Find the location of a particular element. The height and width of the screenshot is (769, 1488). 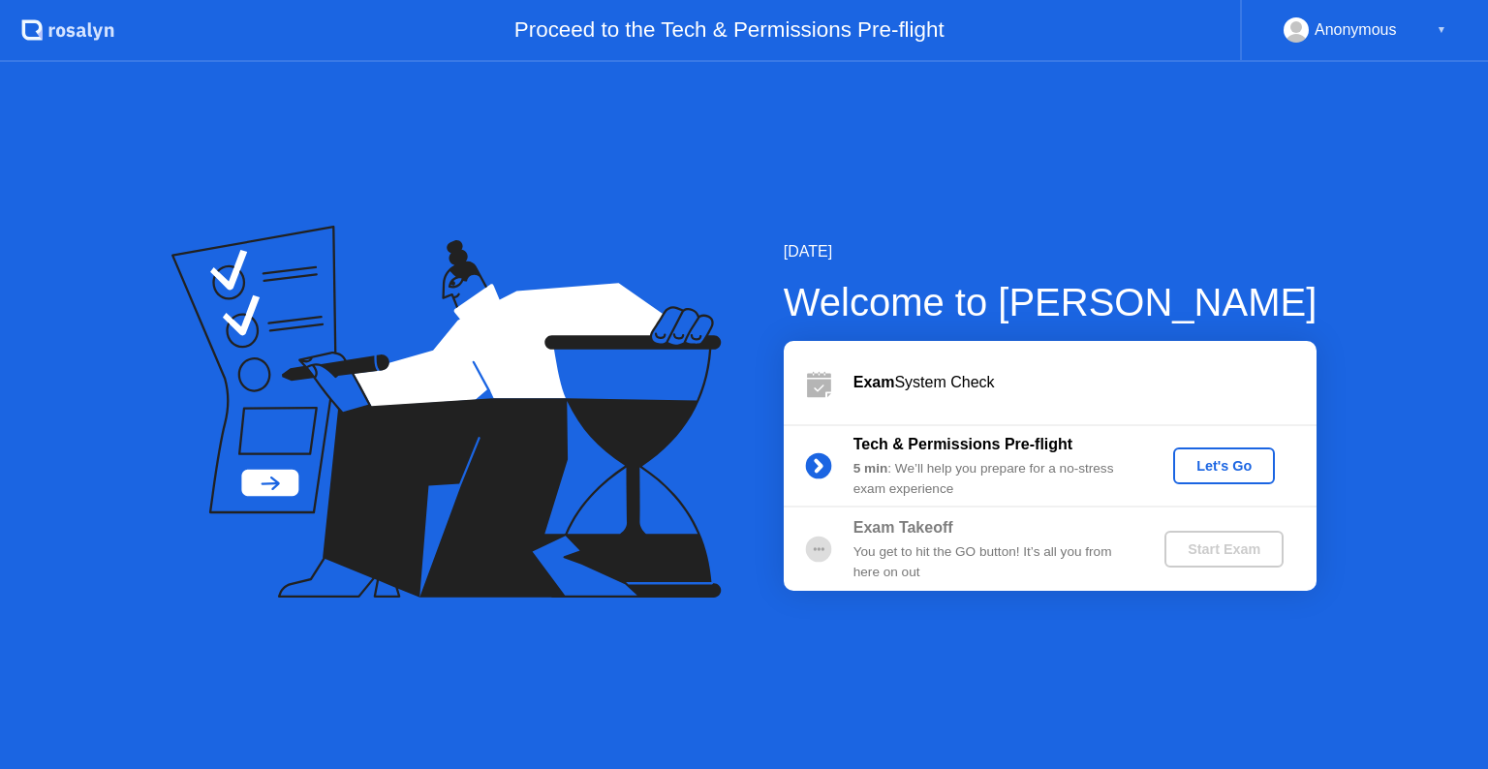

div: Anonymous is located at coordinates (1355, 30).